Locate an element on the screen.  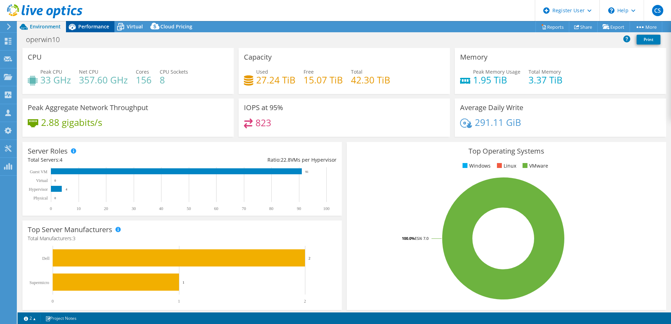
text: Physical is located at coordinates (40, 198).